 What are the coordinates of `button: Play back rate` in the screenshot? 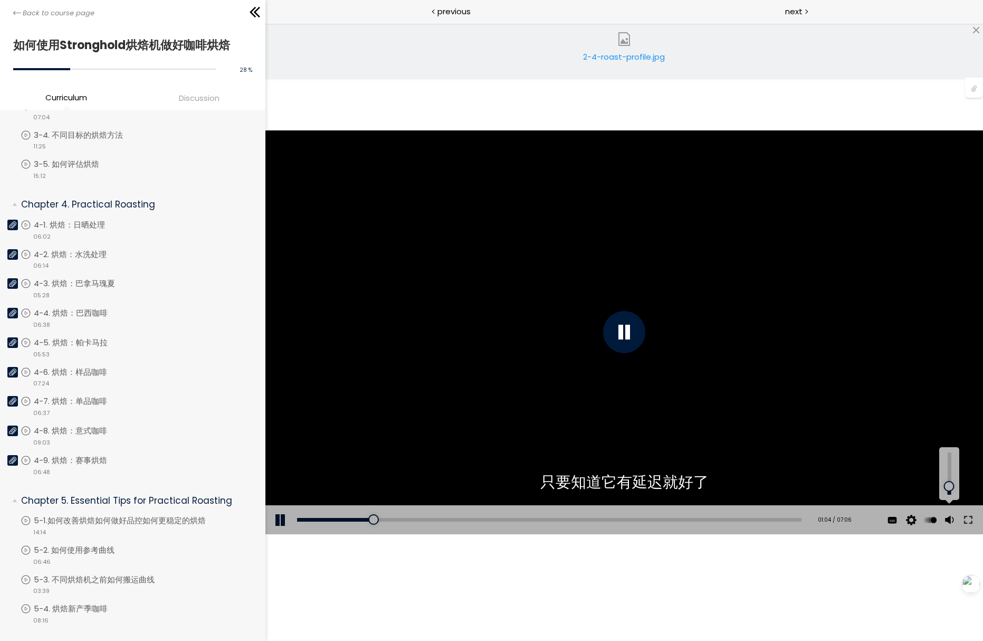 It's located at (665, 496).